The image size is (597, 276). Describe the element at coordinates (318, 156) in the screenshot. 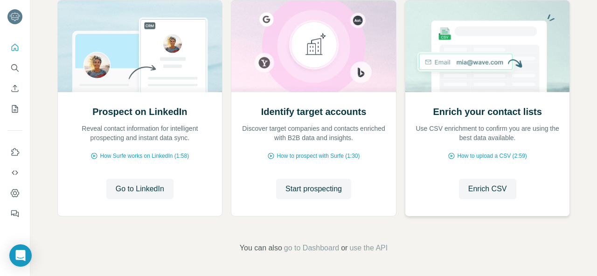

I see `span: How to prospect with Surfe (1:30)` at that location.